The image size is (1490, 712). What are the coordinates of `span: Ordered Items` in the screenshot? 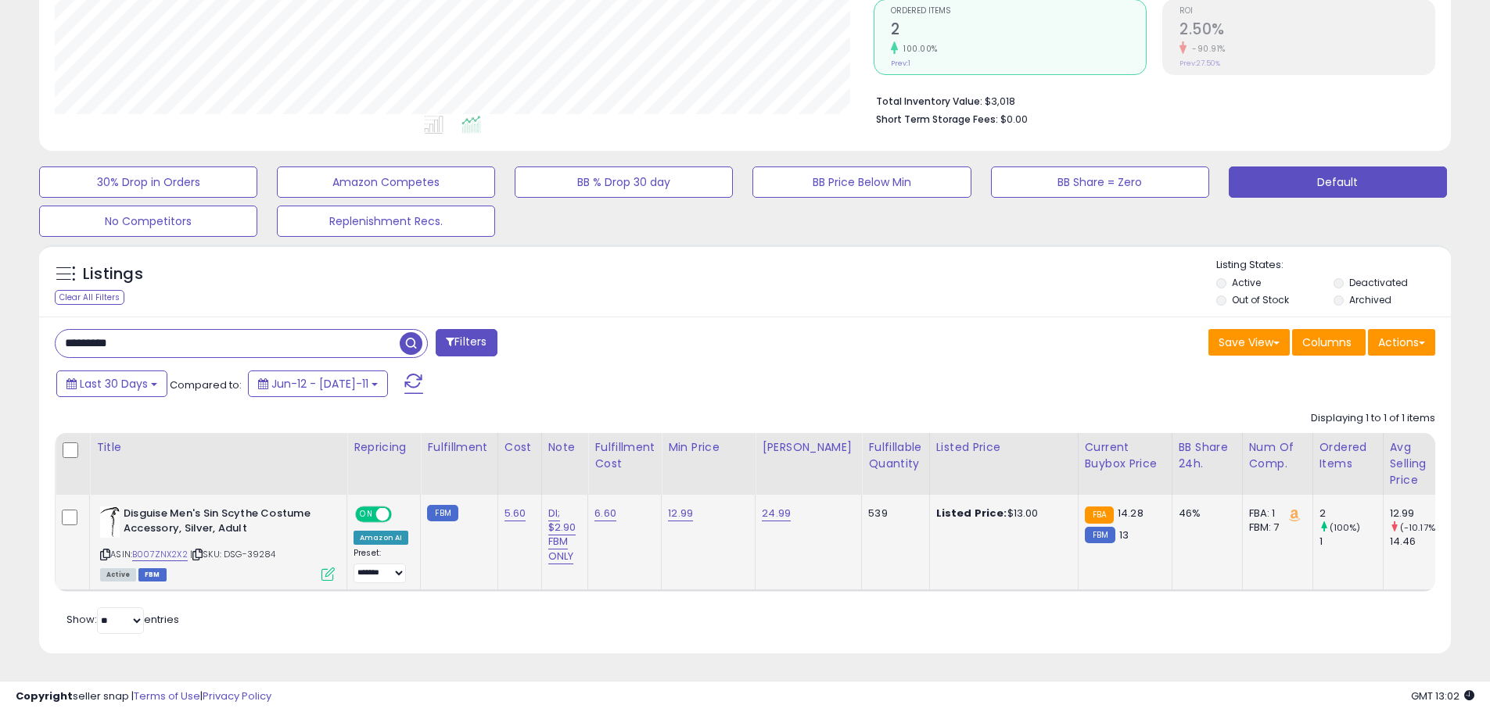 It's located at (1018, 11).